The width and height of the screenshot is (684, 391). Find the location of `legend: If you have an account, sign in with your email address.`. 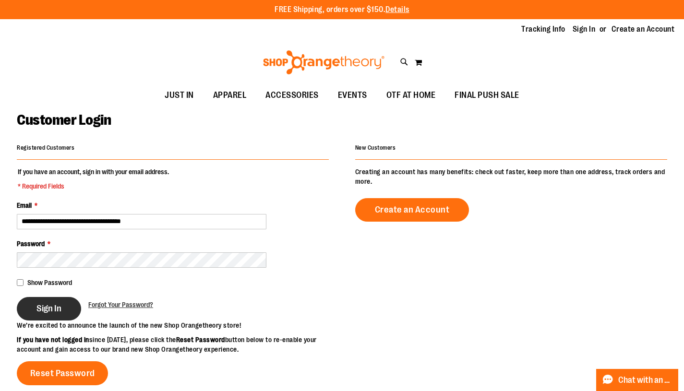

legend: If you have an account, sign in with your email address. is located at coordinates (93, 179).